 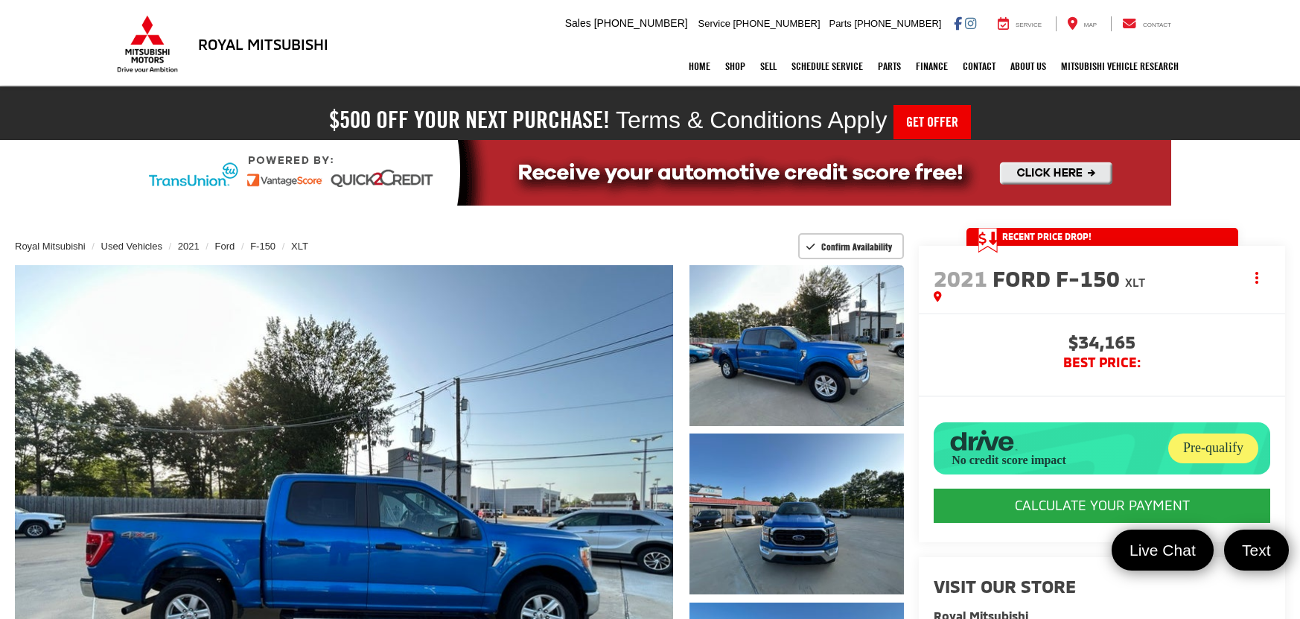 What do you see at coordinates (751, 120) in the screenshot?
I see `span: Terms & Conditions Apply` at bounding box center [751, 120].